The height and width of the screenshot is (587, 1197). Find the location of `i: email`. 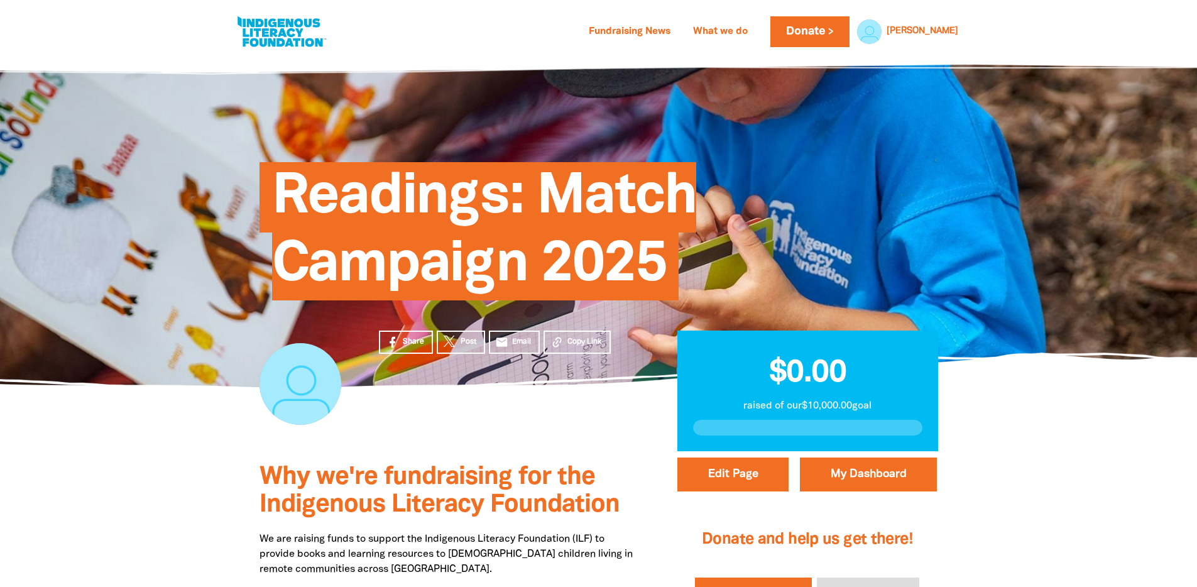

i: email is located at coordinates (502, 342).